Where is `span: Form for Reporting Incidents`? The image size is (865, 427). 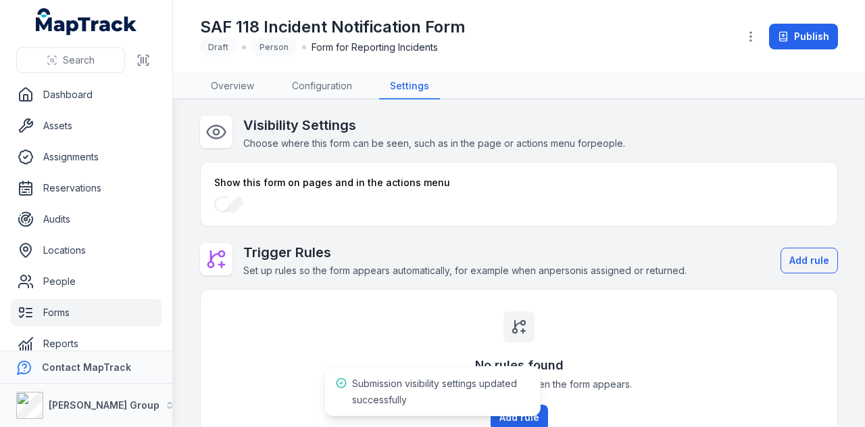 span: Form for Reporting Incidents is located at coordinates (375, 47).